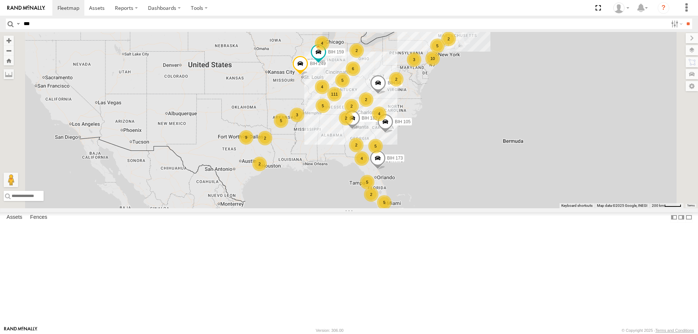 This screenshot has height=334, width=698. Describe the element at coordinates (14, 217) in the screenshot. I see `label: Assets` at that location.